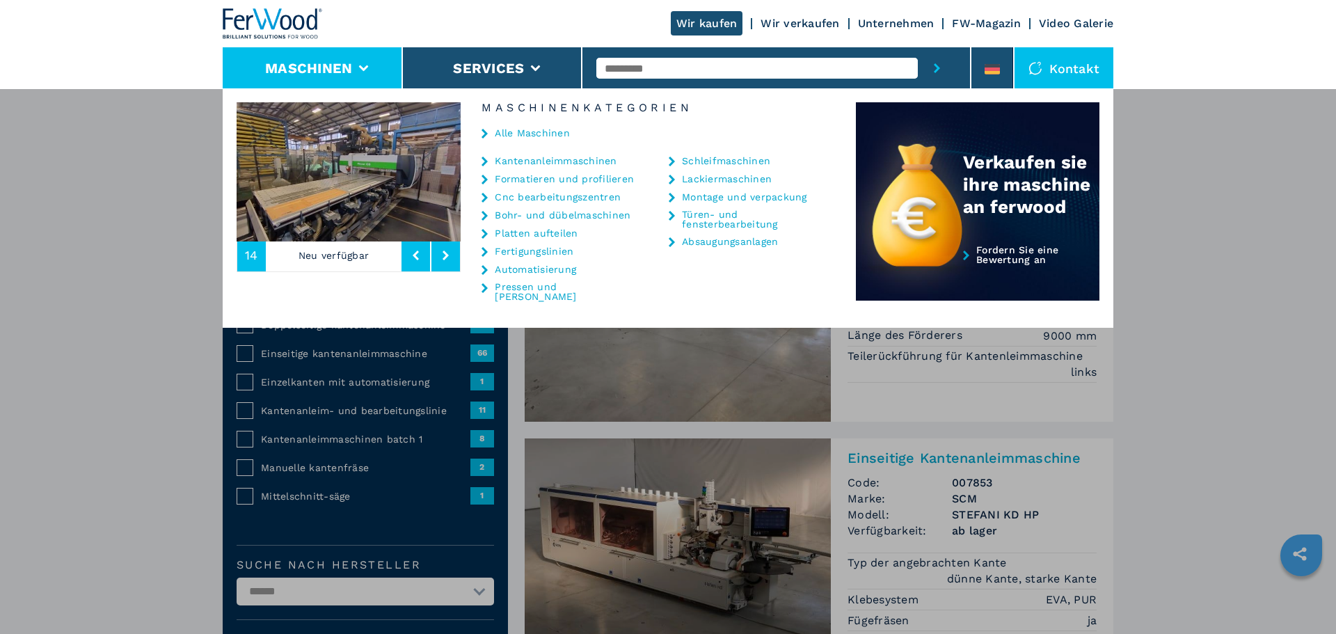 The height and width of the screenshot is (634, 1336). I want to click on h6: Maschinenkategorien, so click(658, 108).